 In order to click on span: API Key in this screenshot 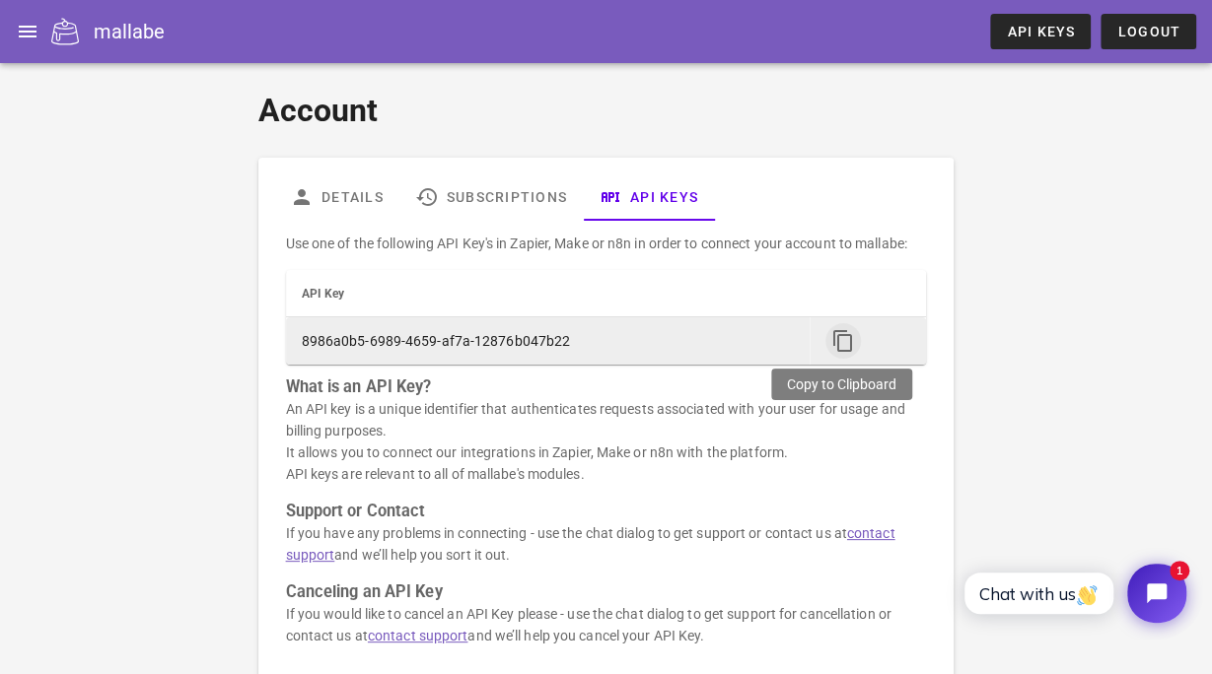, I will do `click(323, 294)`.